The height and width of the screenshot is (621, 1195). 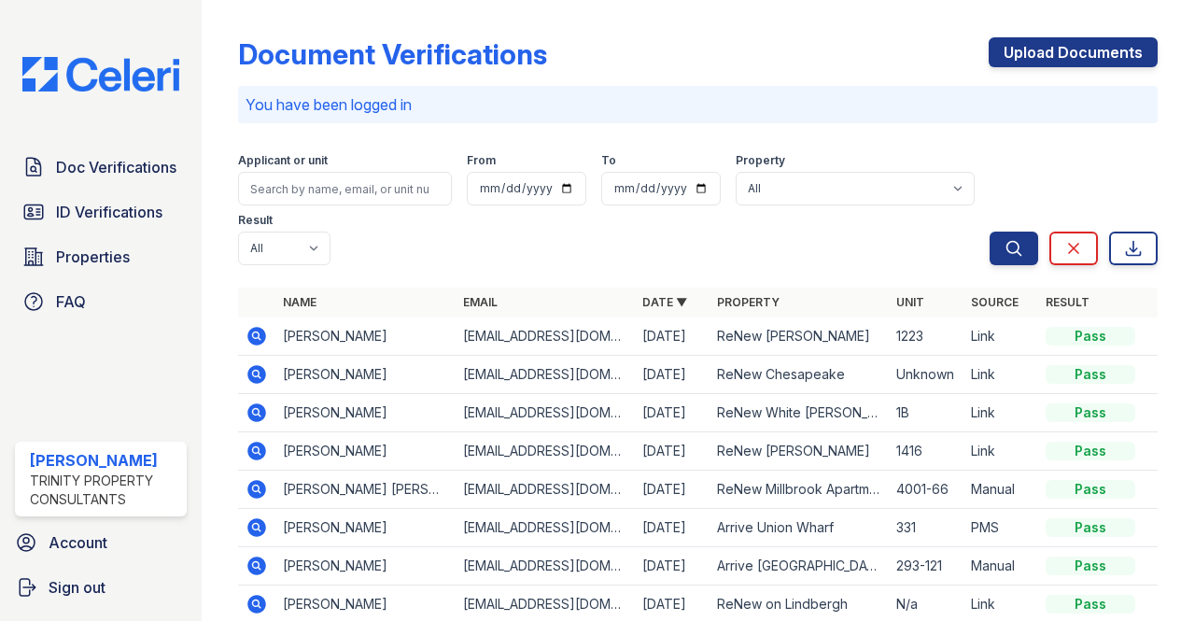 I want to click on span: Doc Verifications, so click(x=116, y=167).